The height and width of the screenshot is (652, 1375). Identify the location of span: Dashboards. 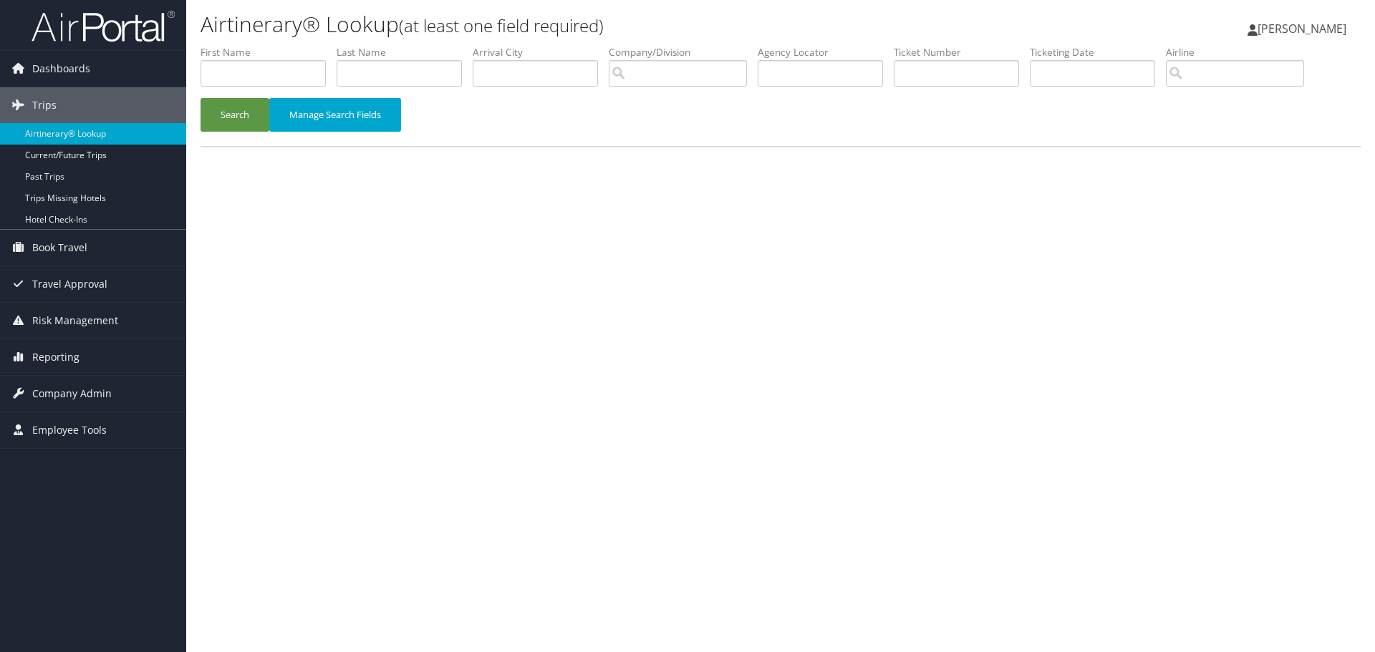
(61, 69).